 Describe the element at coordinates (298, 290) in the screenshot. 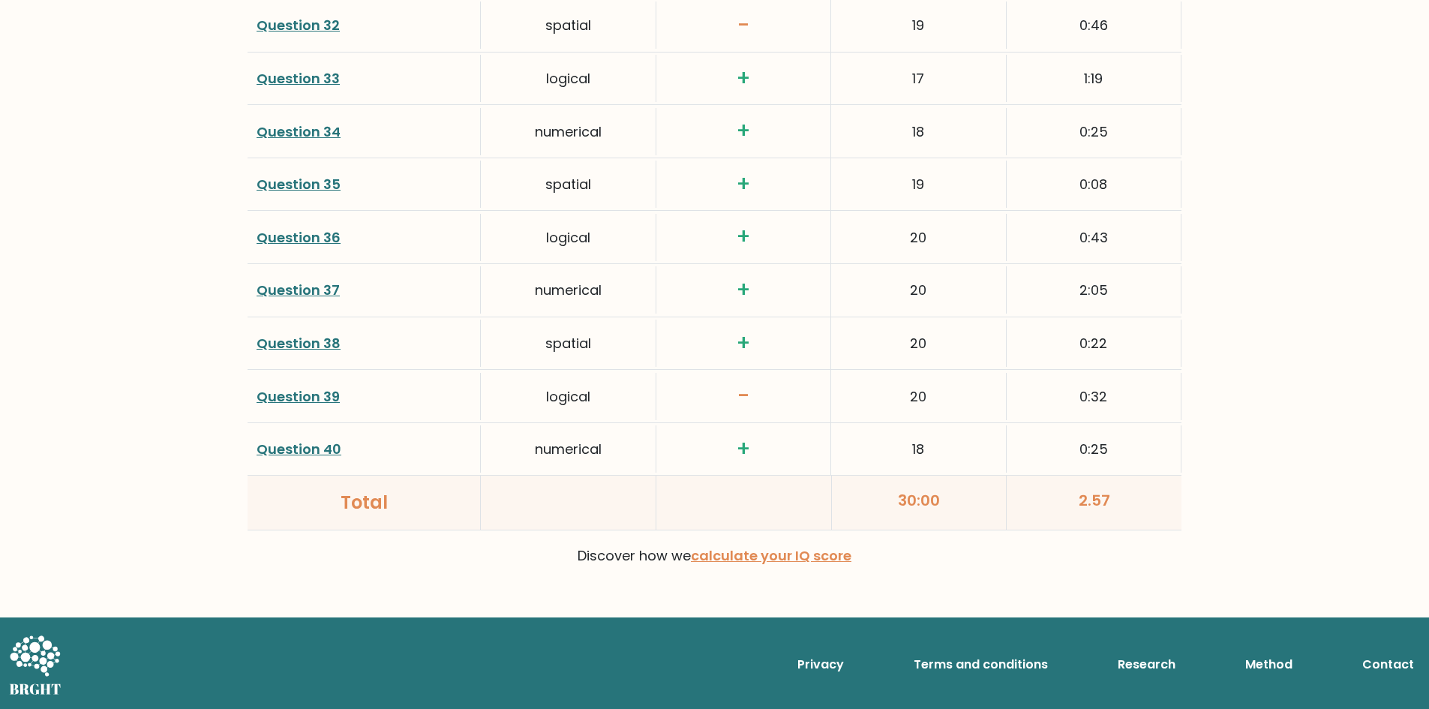

I see `a: Question 37` at that location.